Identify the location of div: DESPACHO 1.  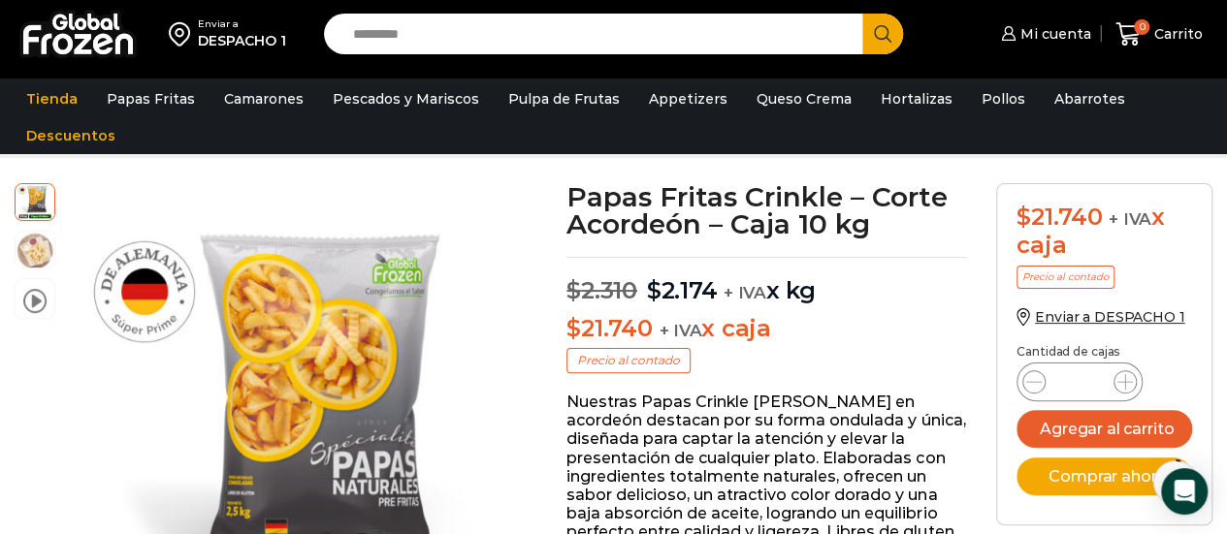
(241, 41).